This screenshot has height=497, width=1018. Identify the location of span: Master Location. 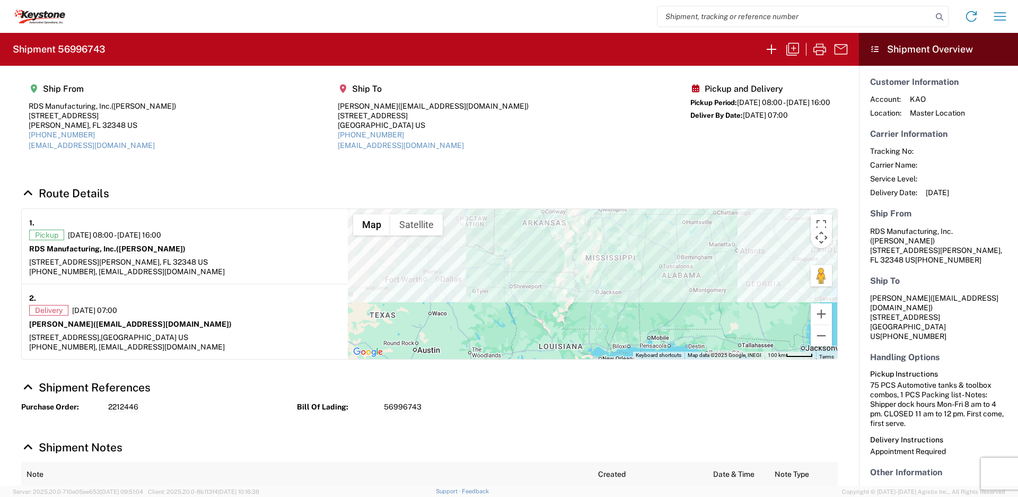
(937, 113).